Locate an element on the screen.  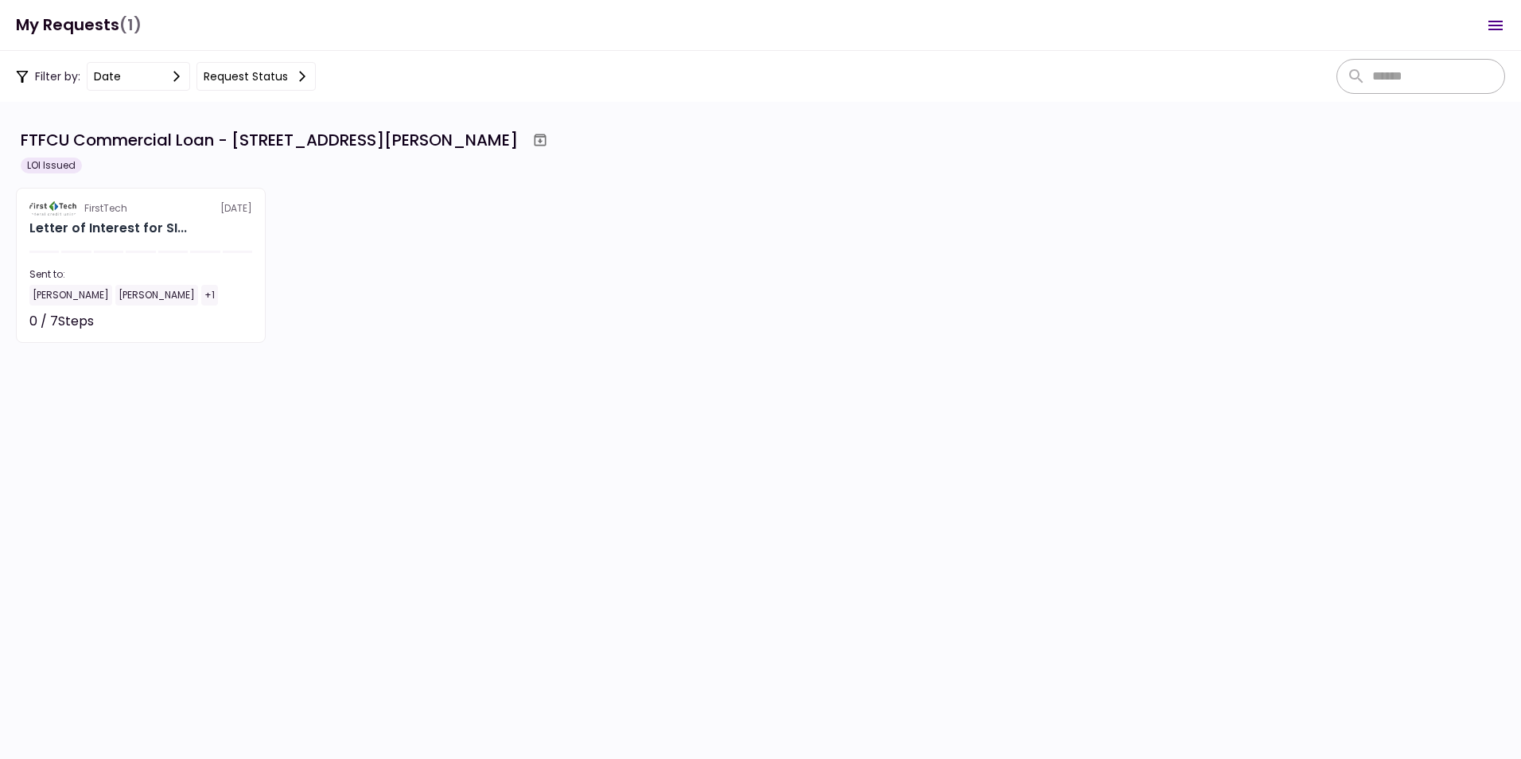
span: (1) is located at coordinates (130, 25).